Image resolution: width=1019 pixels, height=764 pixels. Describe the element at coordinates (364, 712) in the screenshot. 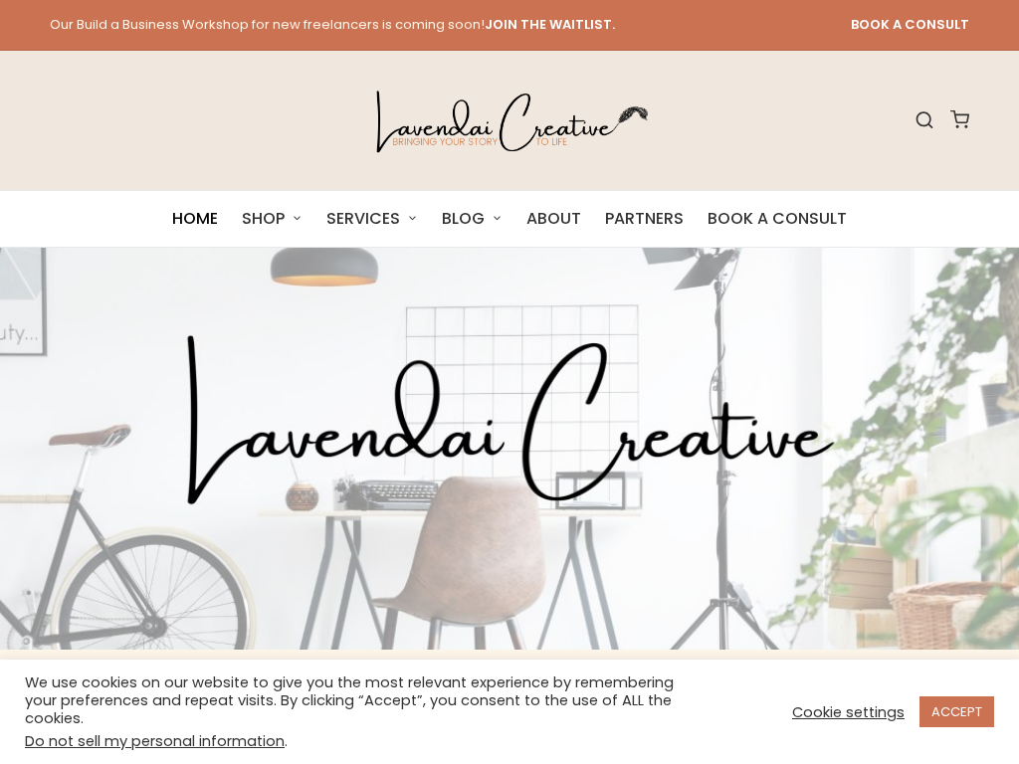

I see `div: We use cookies on our website to give you the most relevant experience by remembering your prefer...` at that location.